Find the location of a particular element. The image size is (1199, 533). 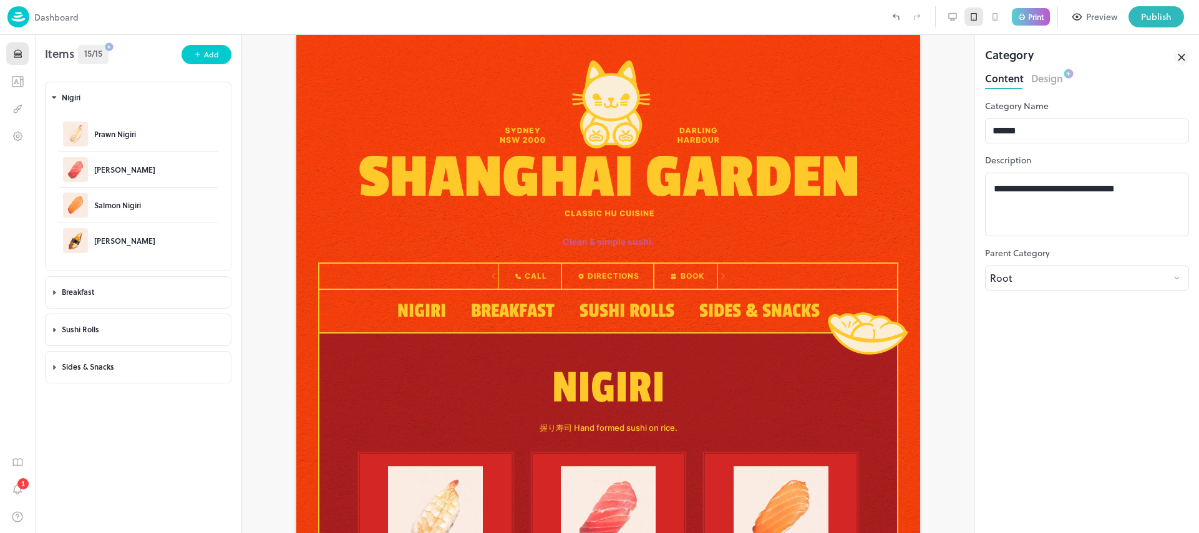

span: Breakfast is located at coordinates (216, 276).